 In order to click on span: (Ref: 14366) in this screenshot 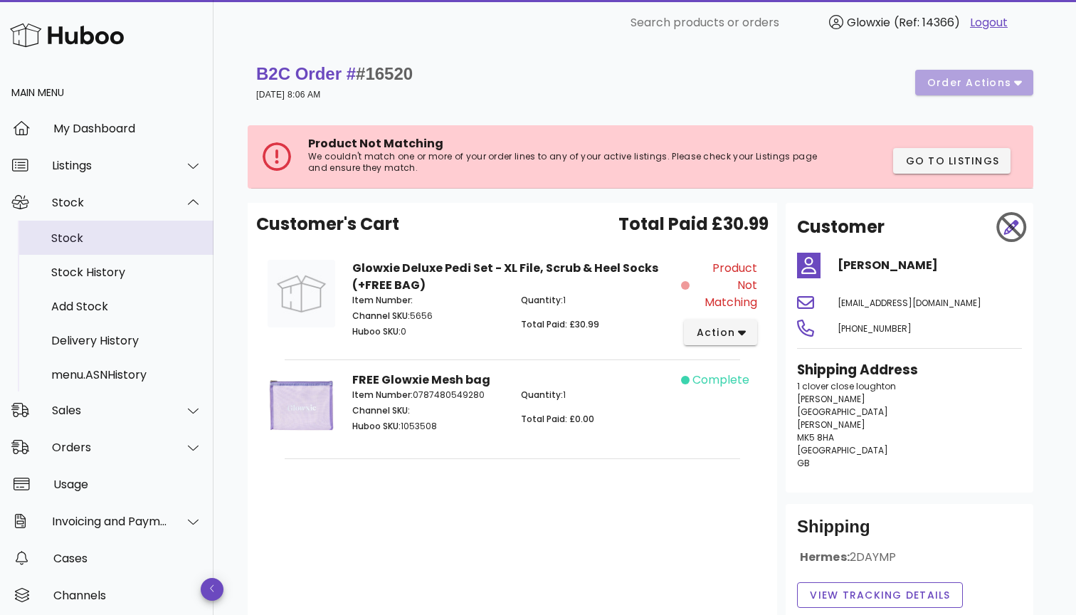, I will do `click(926, 22)`.